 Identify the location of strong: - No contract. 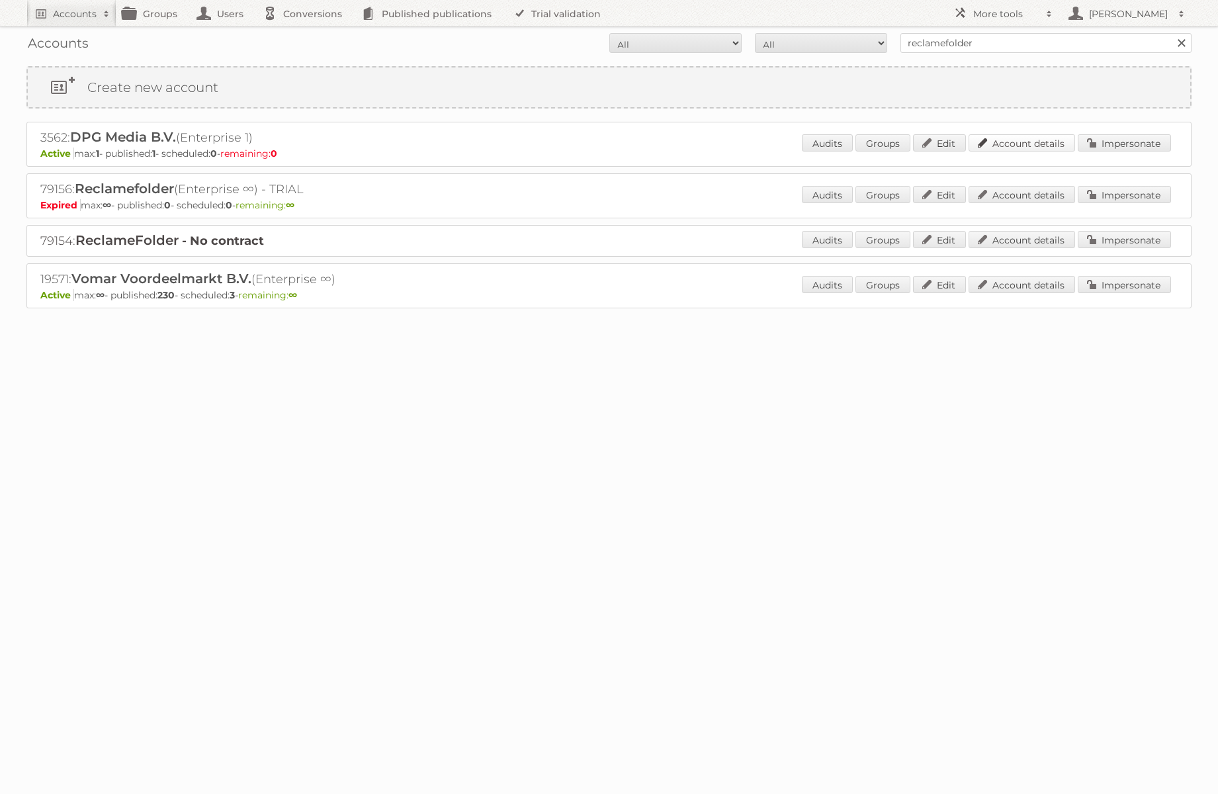
(223, 241).